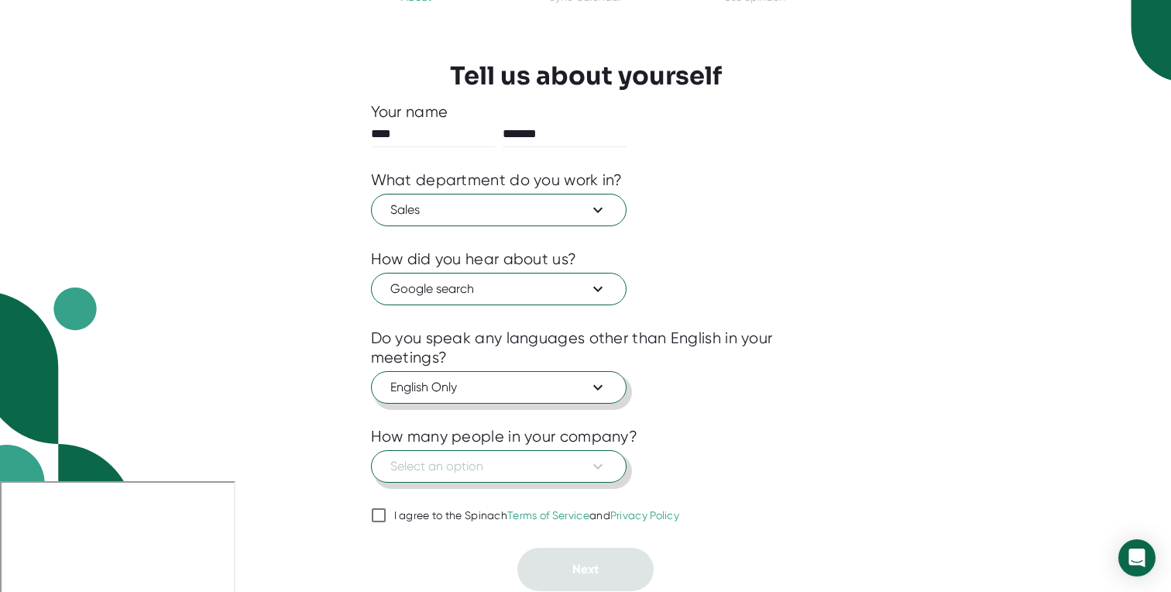 The width and height of the screenshot is (1171, 592). Describe the element at coordinates (499, 210) in the screenshot. I see `button: Sales` at that location.